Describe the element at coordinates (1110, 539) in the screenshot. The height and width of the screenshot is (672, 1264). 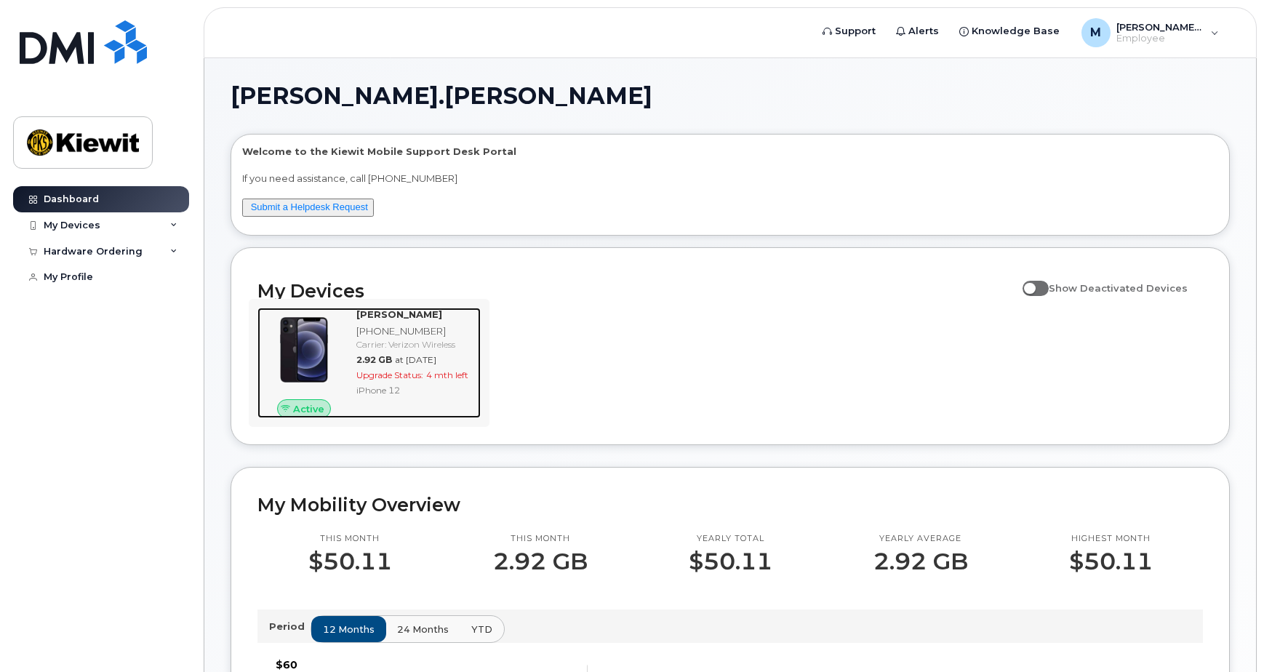
I see `p: Highest month` at that location.